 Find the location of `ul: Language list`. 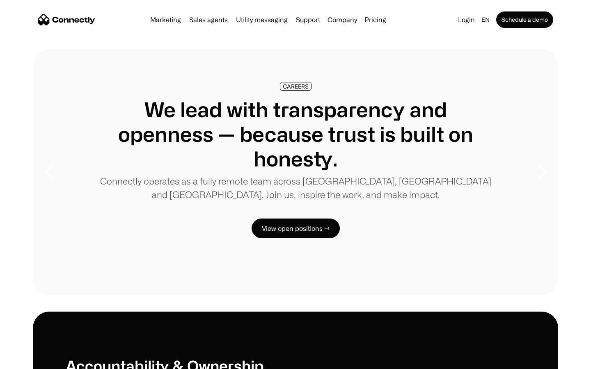

ul: Language list is located at coordinates (33, 361).